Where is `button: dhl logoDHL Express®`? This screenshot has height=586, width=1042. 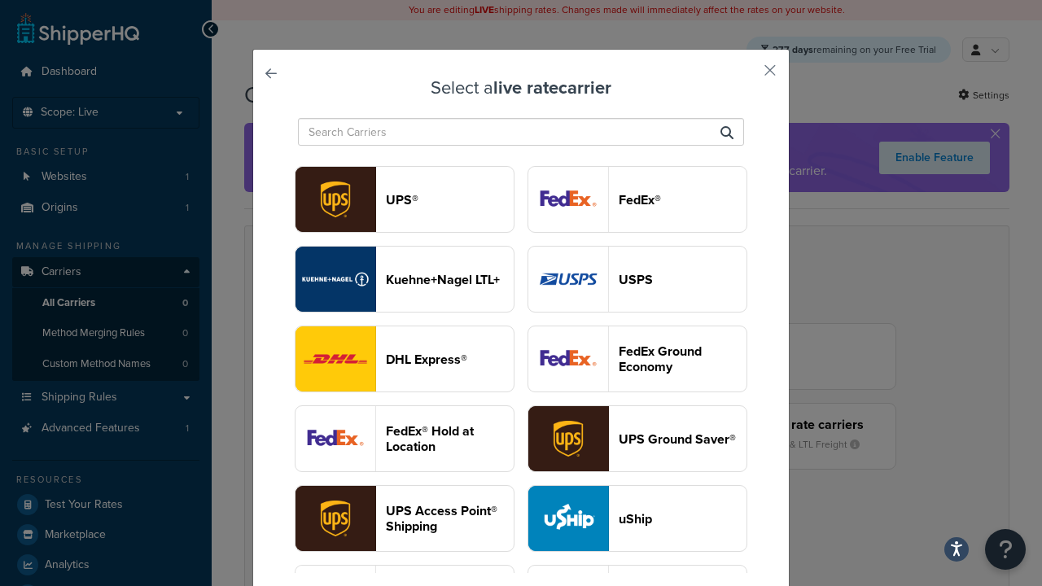
button: dhl logoDHL Express® is located at coordinates (405, 359).